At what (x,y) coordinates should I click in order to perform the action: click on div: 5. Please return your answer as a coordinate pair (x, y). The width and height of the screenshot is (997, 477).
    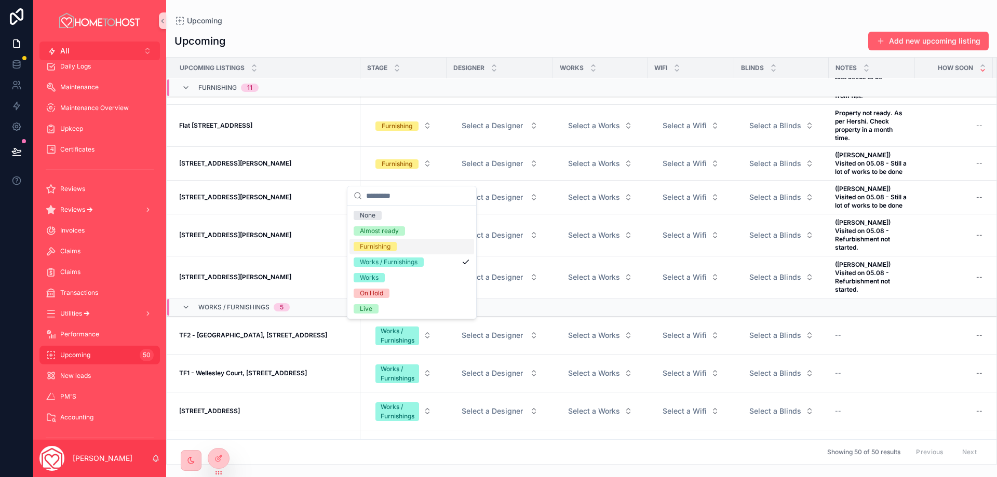
    Looking at the image, I should click on (281, 307).